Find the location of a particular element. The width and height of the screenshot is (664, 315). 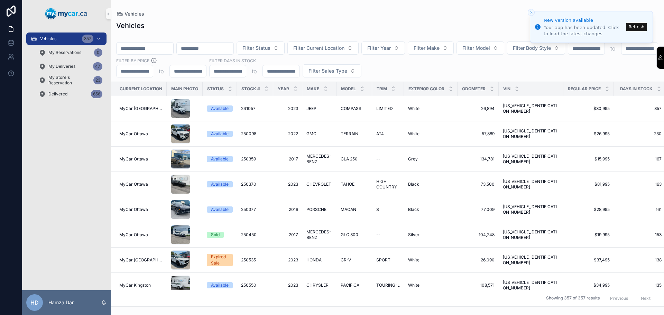

div: Your app has been updated. Click to load the latest changes is located at coordinates (583, 31).